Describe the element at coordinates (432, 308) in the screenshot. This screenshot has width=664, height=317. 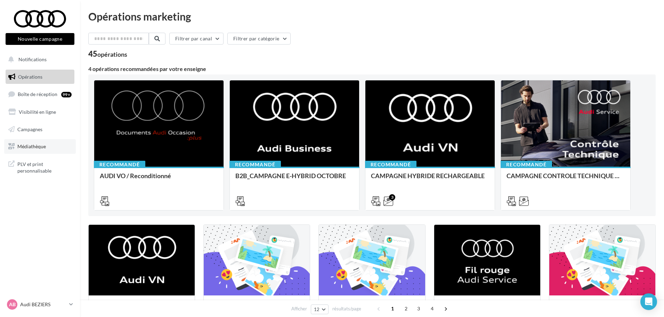
I see `span: 4` at that location.